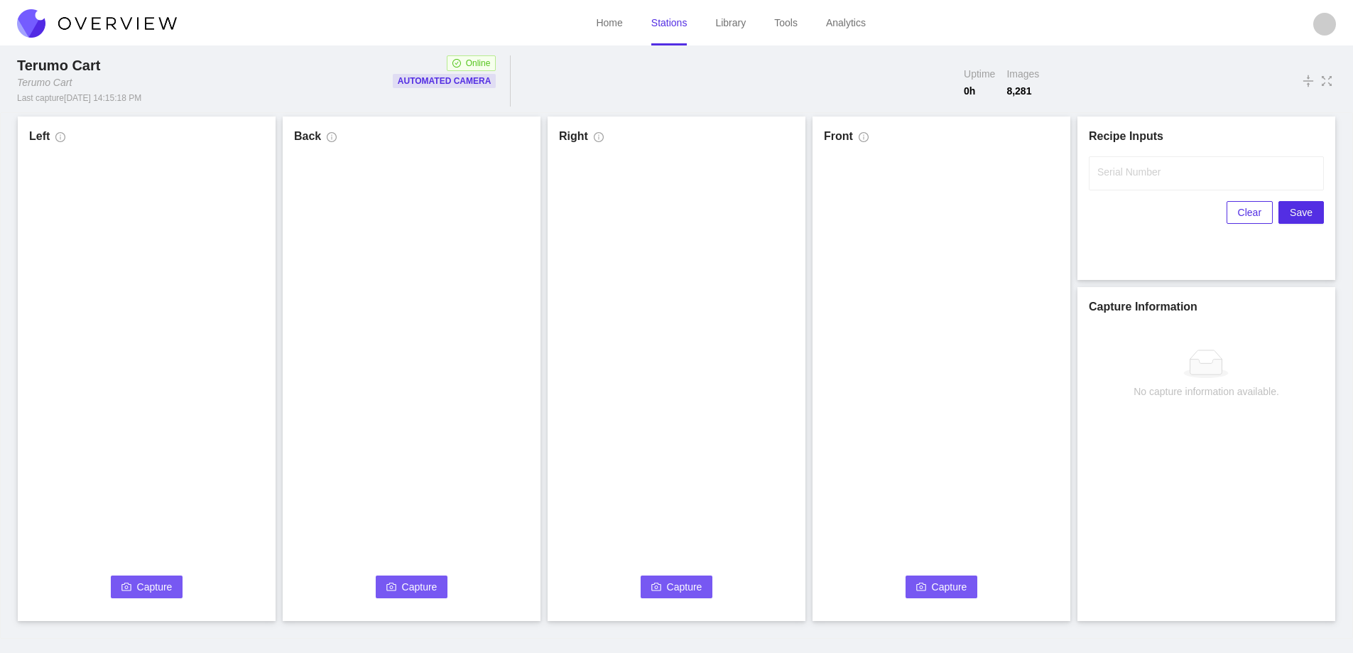 The height and width of the screenshot is (653, 1353). Describe the element at coordinates (979, 91) in the screenshot. I see `span: 0 h` at that location.